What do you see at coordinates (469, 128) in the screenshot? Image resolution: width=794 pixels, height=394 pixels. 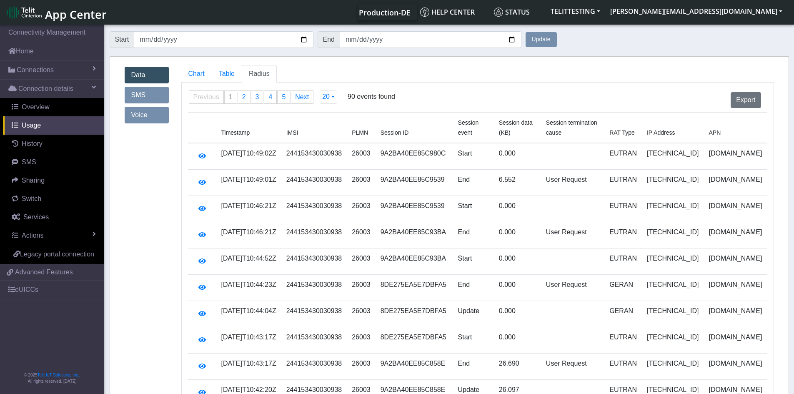 I see `span: Session event` at bounding box center [469, 128].